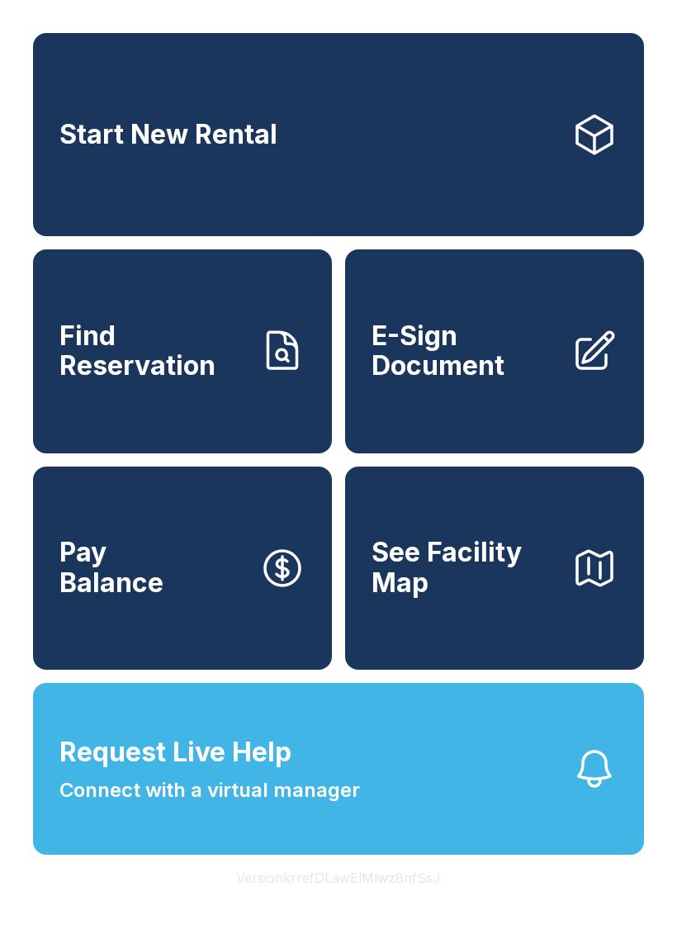 The image size is (677, 934). Describe the element at coordinates (210, 790) in the screenshot. I see `span: Connect with a virtual manager` at that location.